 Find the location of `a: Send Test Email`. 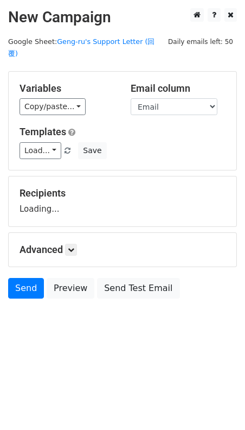

a: Send Test Email is located at coordinates (138, 288).